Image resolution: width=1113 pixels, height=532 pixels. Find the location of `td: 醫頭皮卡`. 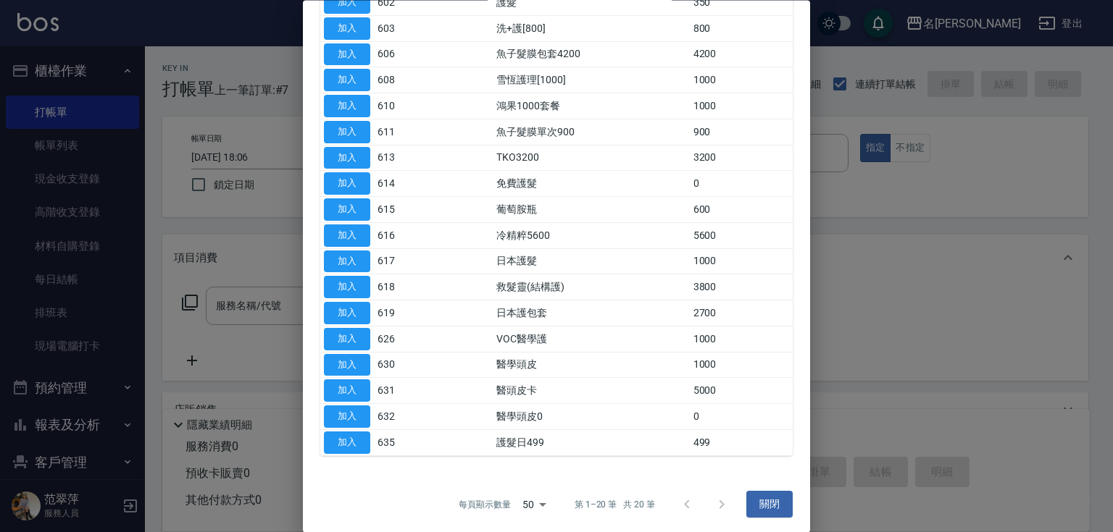

td: 醫頭皮卡 is located at coordinates (591, 391).